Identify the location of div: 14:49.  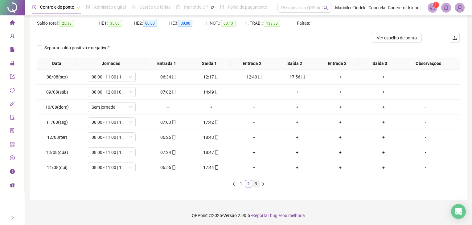
(211, 92).